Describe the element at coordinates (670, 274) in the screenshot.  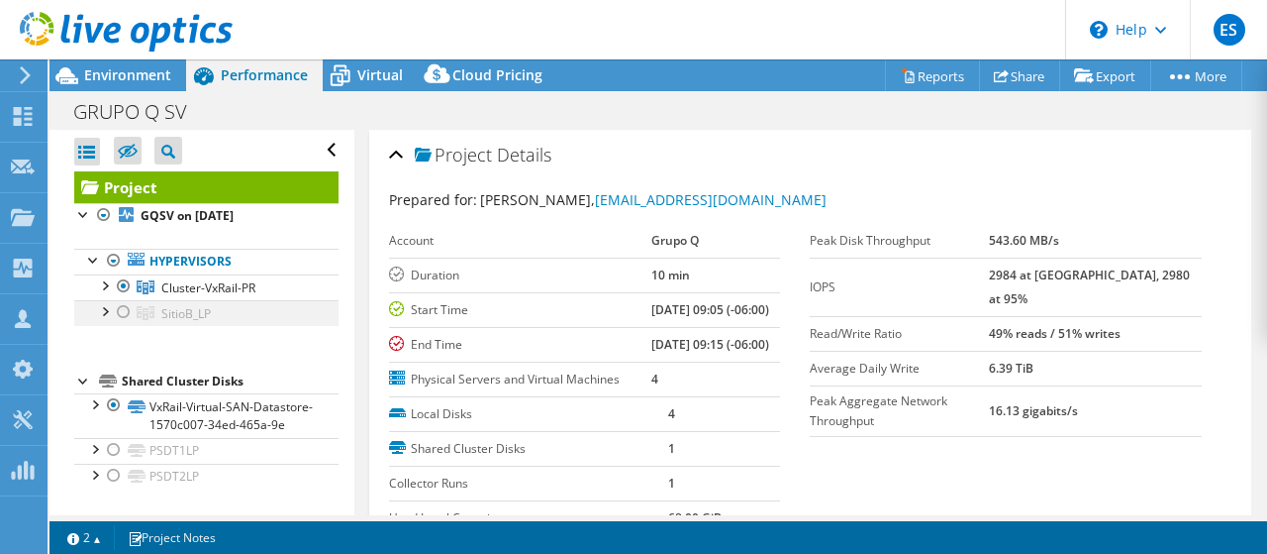
I see `b: 10 min` at that location.